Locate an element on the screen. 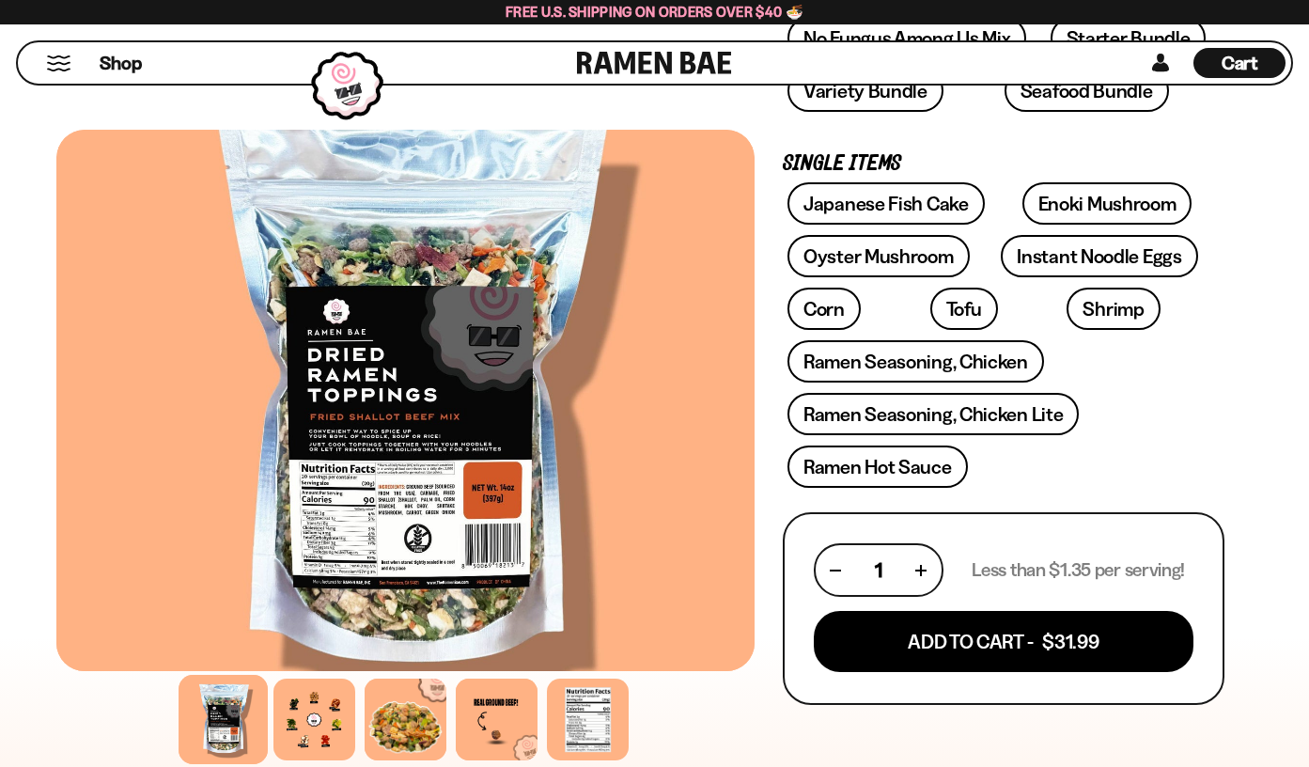 The image size is (1309, 767). a: Shop is located at coordinates (120, 63).